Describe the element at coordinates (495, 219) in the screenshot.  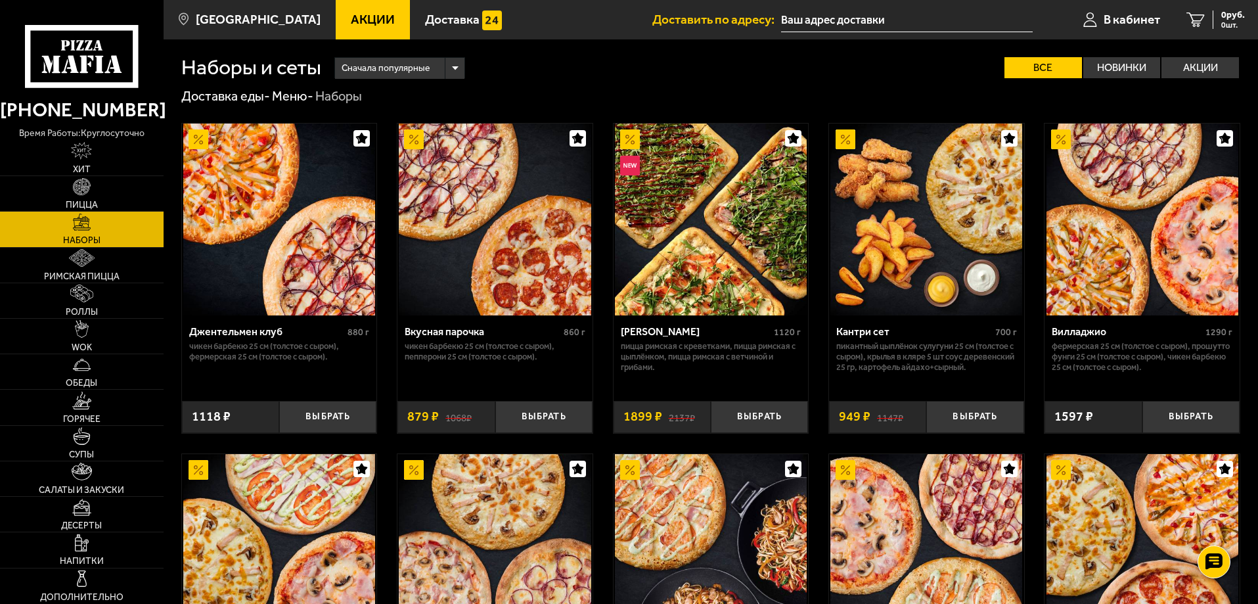
I see `img: Вкусная парочка` at that location.